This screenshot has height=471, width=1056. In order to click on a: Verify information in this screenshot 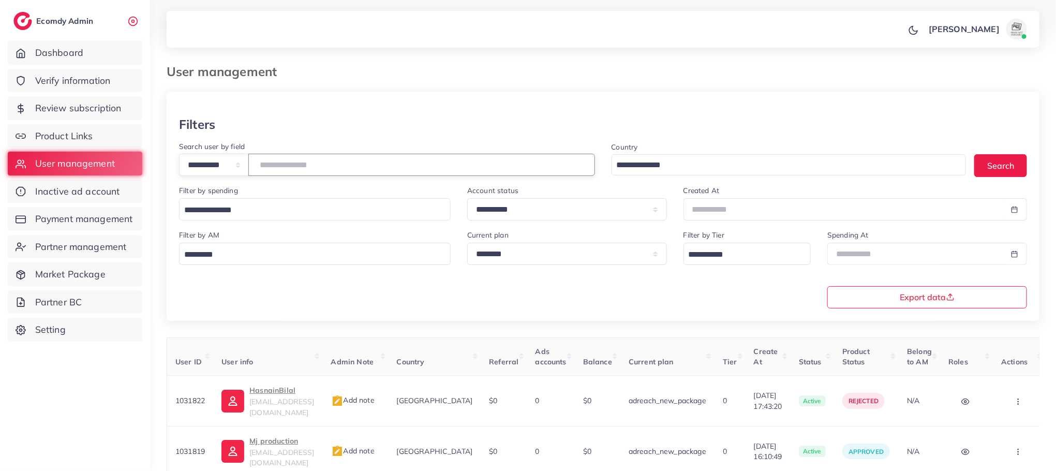, I will do `click(75, 81)`.